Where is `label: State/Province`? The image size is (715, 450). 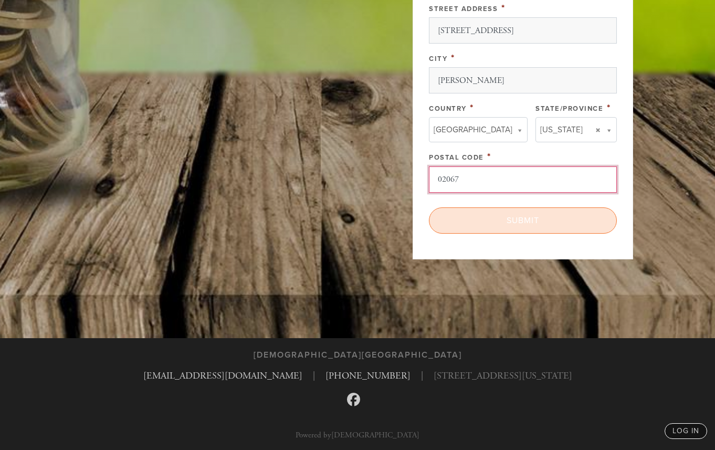 label: State/Province is located at coordinates (569, 109).